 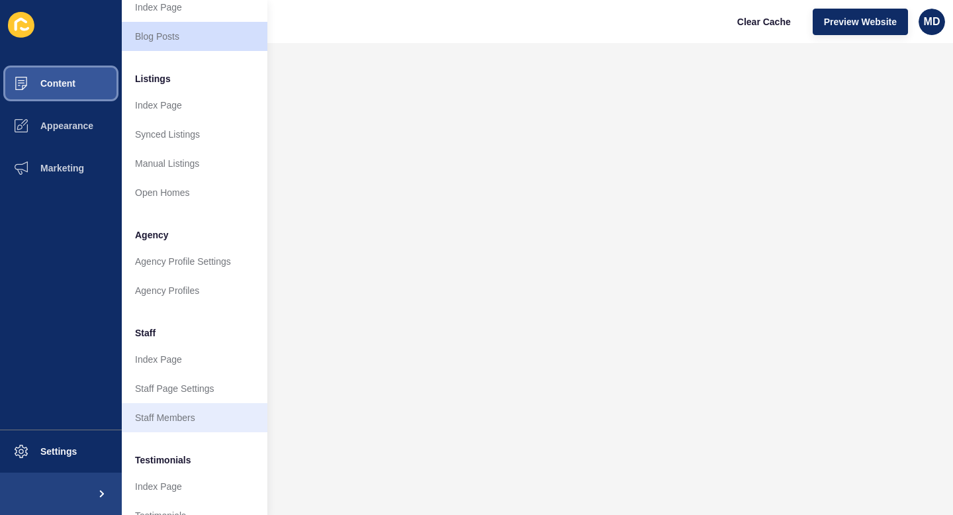 I want to click on span: Clear Cache, so click(x=763, y=22).